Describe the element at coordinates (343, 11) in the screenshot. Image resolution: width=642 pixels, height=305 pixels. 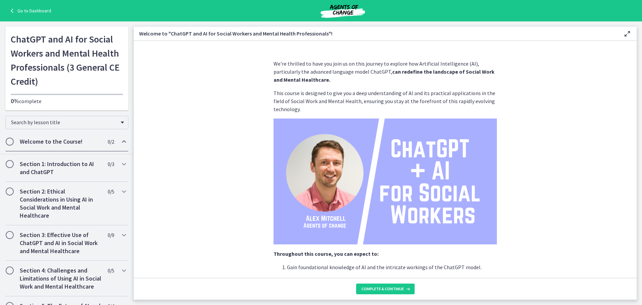
I see `img: Agents of Change` at that location.